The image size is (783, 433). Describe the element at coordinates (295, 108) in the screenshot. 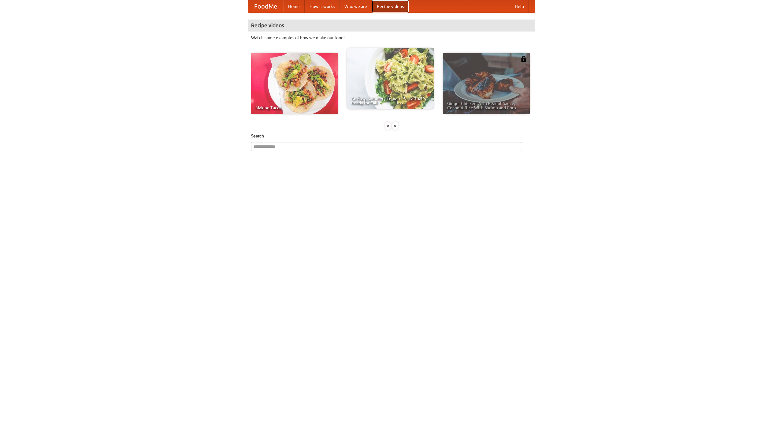

I see `span: Making Tacos` at that location.